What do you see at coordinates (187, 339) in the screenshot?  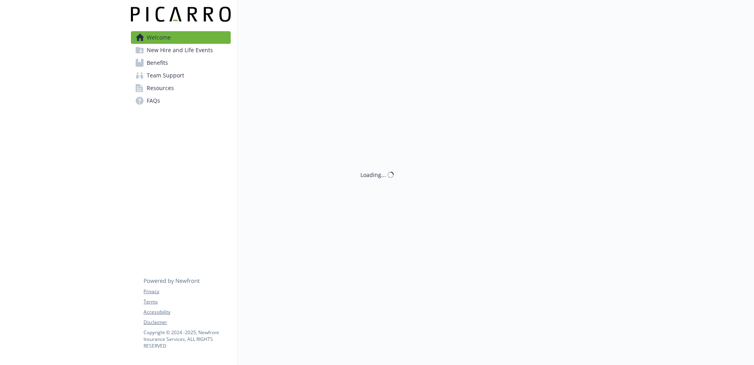 I see `p: Copyright © 2024 - 2025 , Newfront Insurance Services, ALL RIGHTS RESERVED` at bounding box center [187, 339].